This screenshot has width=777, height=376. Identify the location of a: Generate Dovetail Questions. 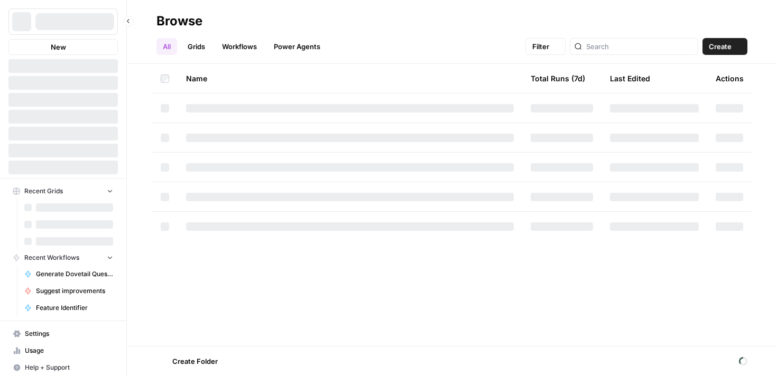
(69, 274).